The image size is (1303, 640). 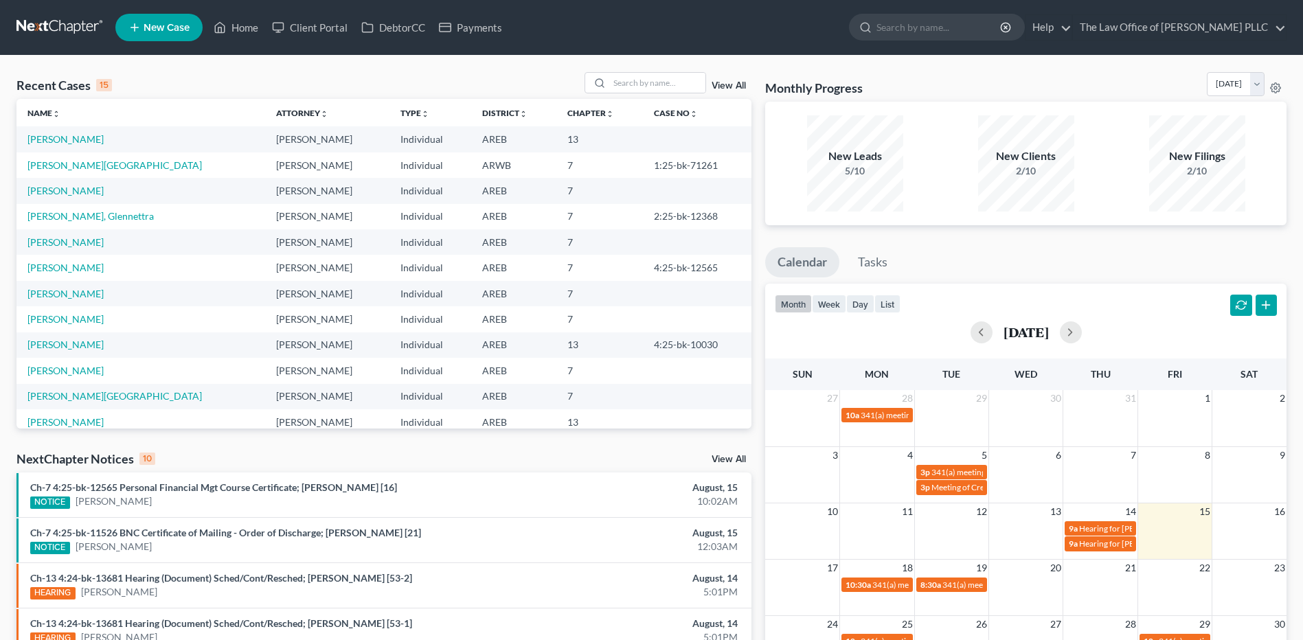 I want to click on a: View All, so click(x=729, y=86).